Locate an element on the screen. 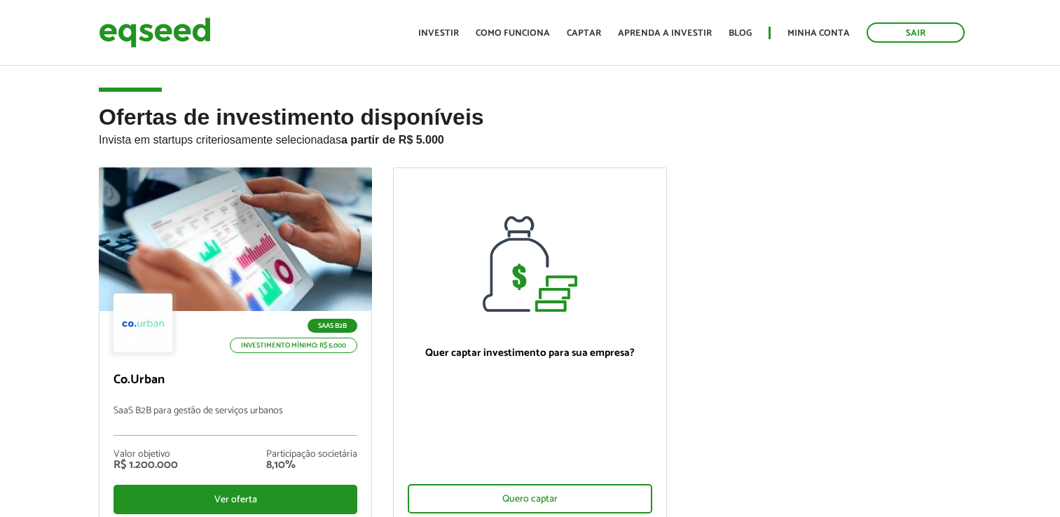 This screenshot has width=1060, height=517. p: Investimento mínimo: R$ 5.000 is located at coordinates (293, 345).